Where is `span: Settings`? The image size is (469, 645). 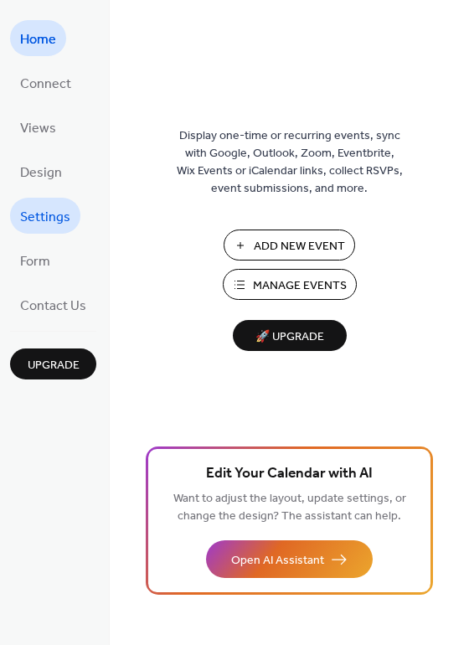
span: Settings is located at coordinates (45, 217).